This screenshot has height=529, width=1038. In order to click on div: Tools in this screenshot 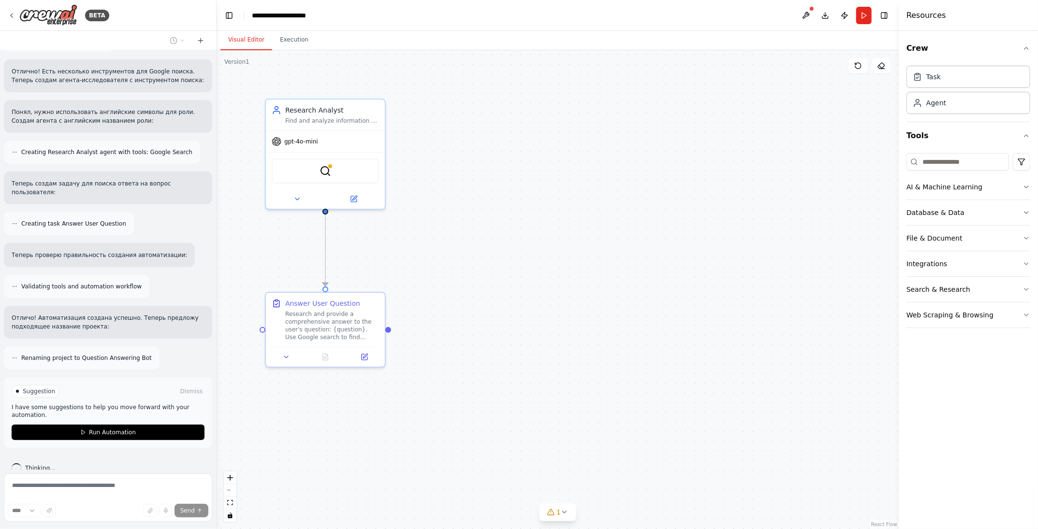, I will do `click(968, 243)`.